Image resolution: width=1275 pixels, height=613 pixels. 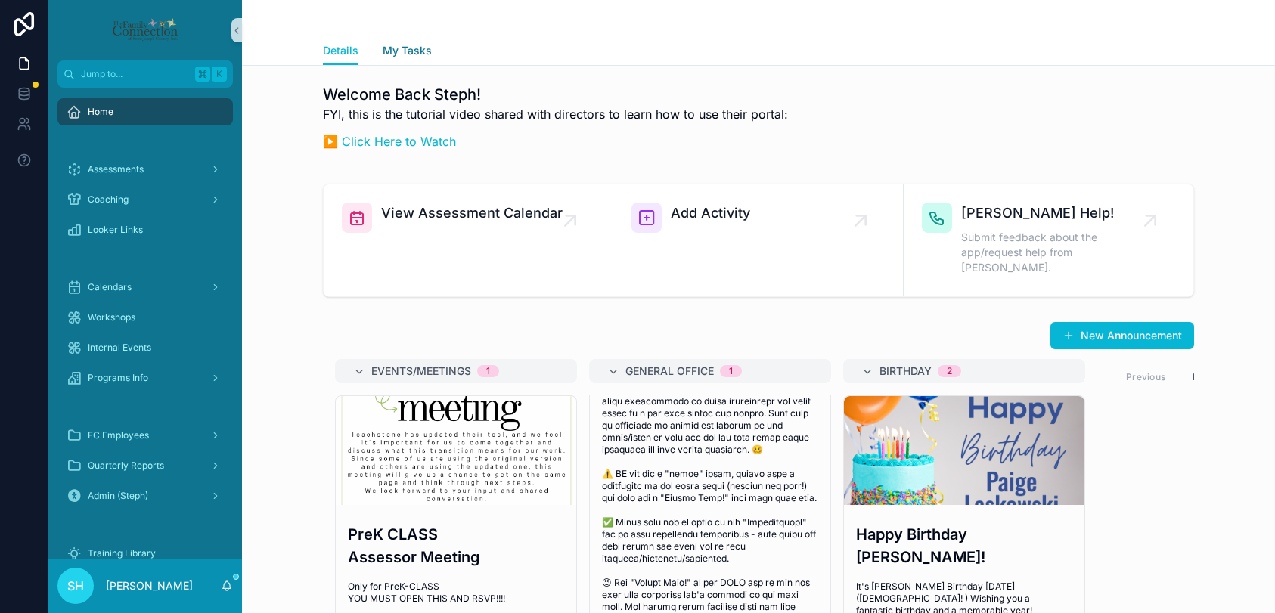 What do you see at coordinates (340, 51) in the screenshot?
I see `span: Details` at bounding box center [340, 51].